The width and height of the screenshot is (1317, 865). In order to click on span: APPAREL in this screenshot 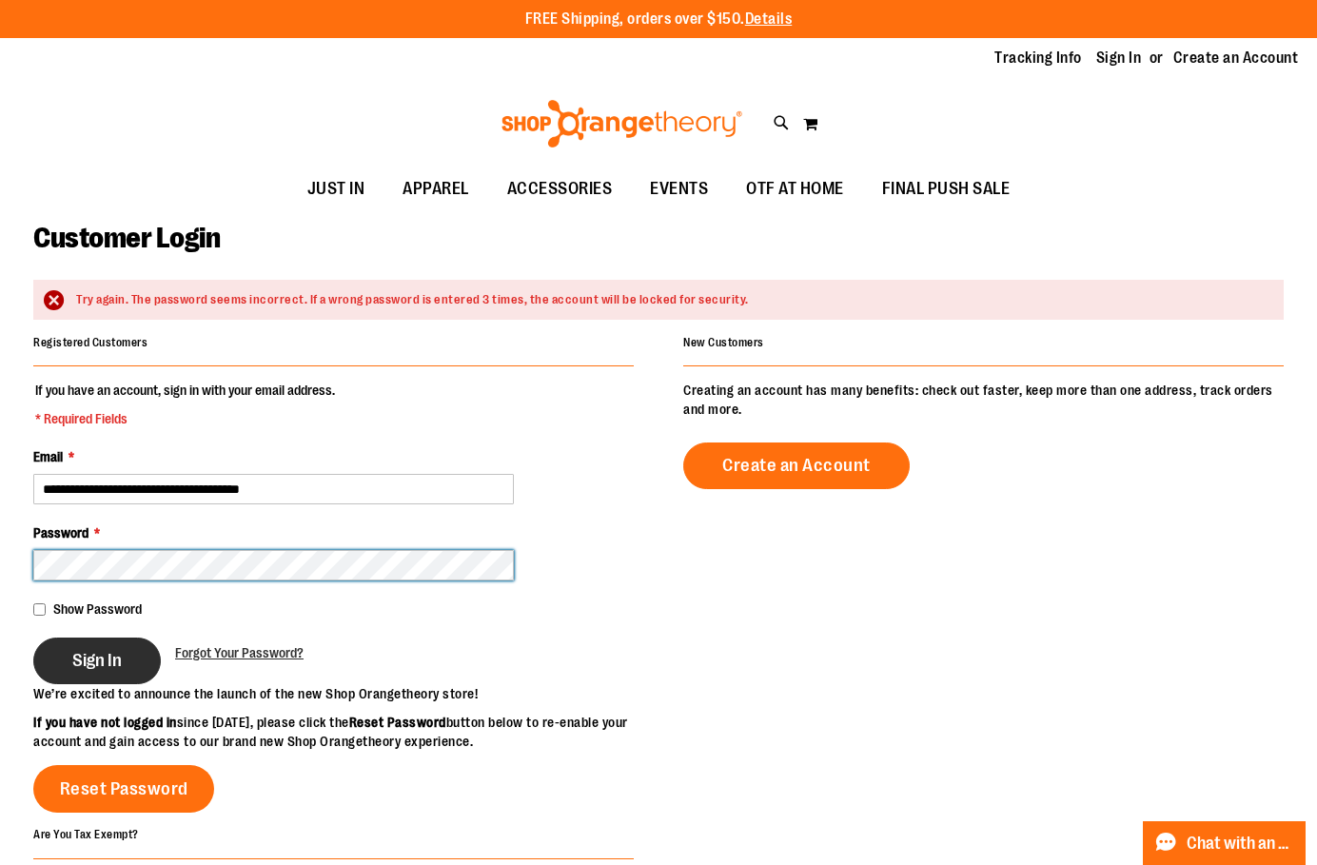, I will do `click(436, 188)`.